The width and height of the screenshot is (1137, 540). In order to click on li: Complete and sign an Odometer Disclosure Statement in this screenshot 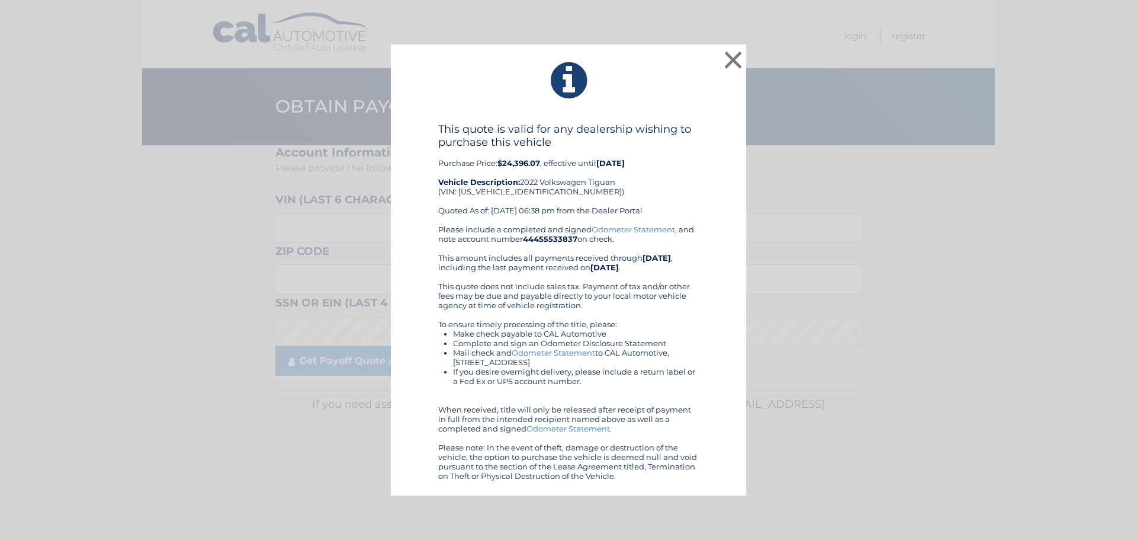, I will do `click(576, 343)`.